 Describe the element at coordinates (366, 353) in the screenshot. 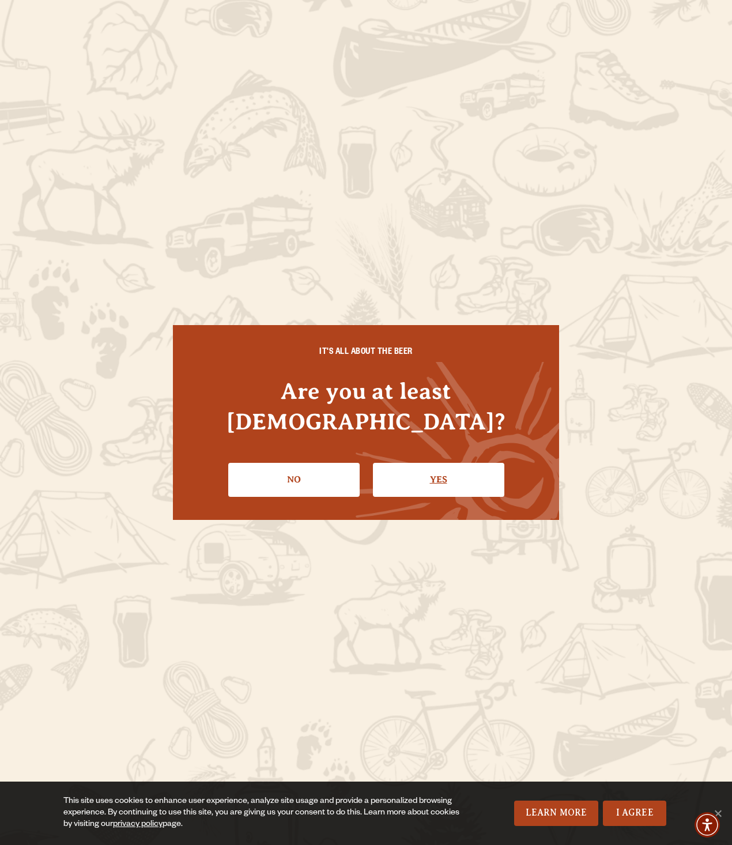

I see `h6: IT'S ALL ABOUT THE BEER` at that location.